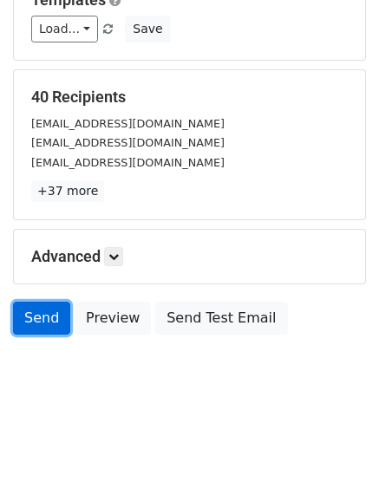  Describe the element at coordinates (189, 97) in the screenshot. I see `h5: 40 Recipients` at that location.